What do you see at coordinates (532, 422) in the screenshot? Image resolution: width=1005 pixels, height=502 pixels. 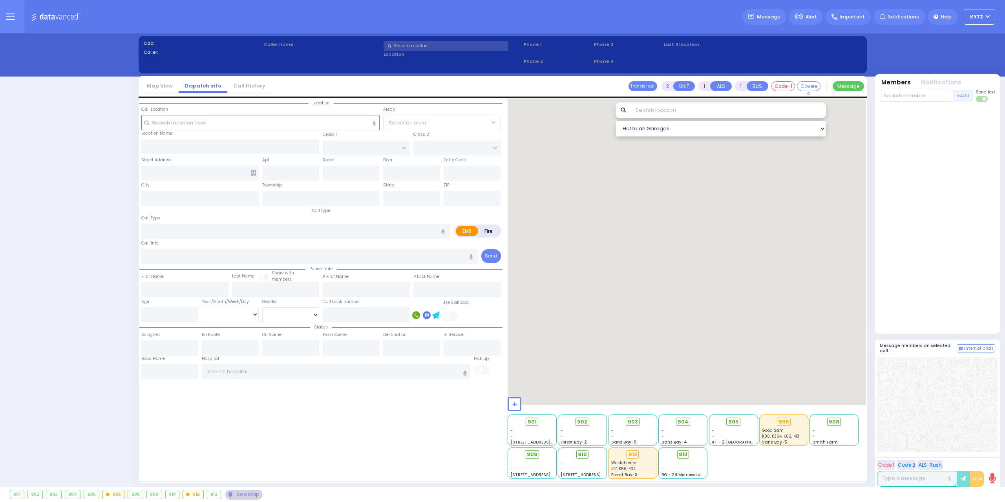 I see `span: 901` at bounding box center [532, 422].